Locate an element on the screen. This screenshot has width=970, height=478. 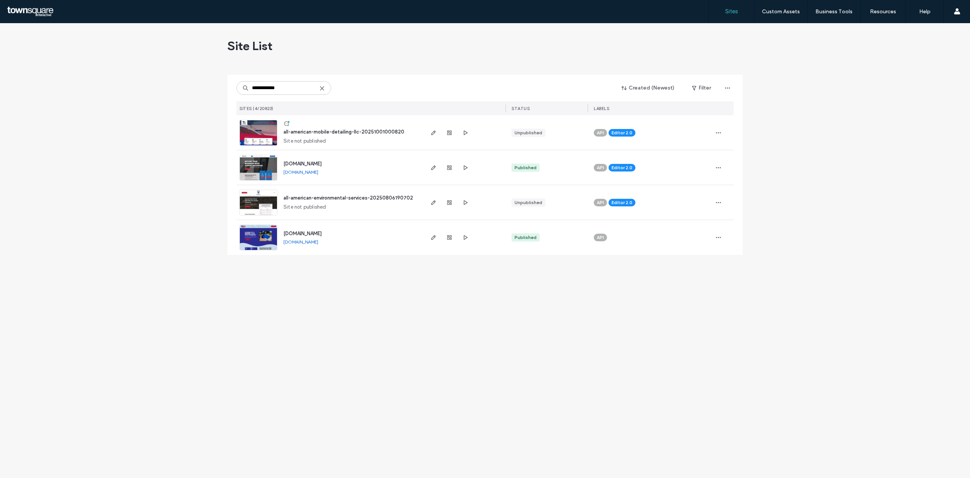
span: SITES (4/20823) is located at coordinates (257, 108).